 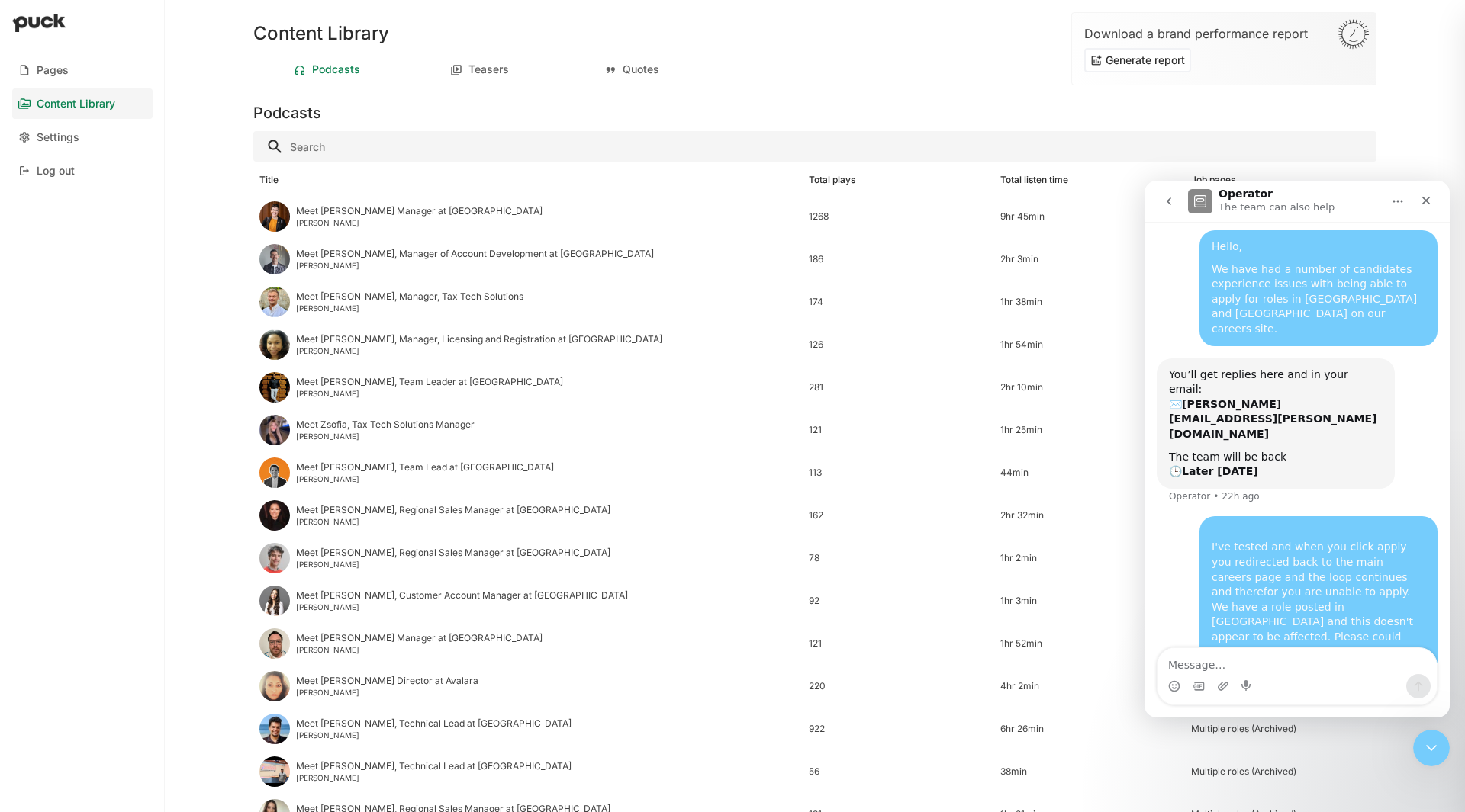 What do you see at coordinates (898, 729) in the screenshot?
I see `div: 922` at bounding box center [898, 729].